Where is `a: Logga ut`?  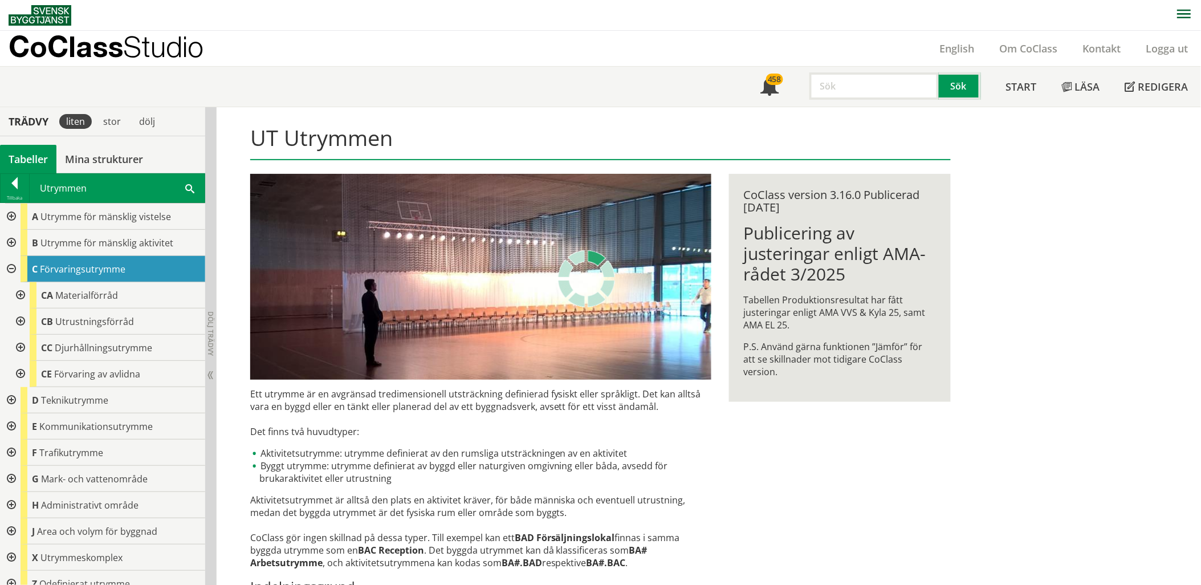 a: Logga ut is located at coordinates (1168, 48).